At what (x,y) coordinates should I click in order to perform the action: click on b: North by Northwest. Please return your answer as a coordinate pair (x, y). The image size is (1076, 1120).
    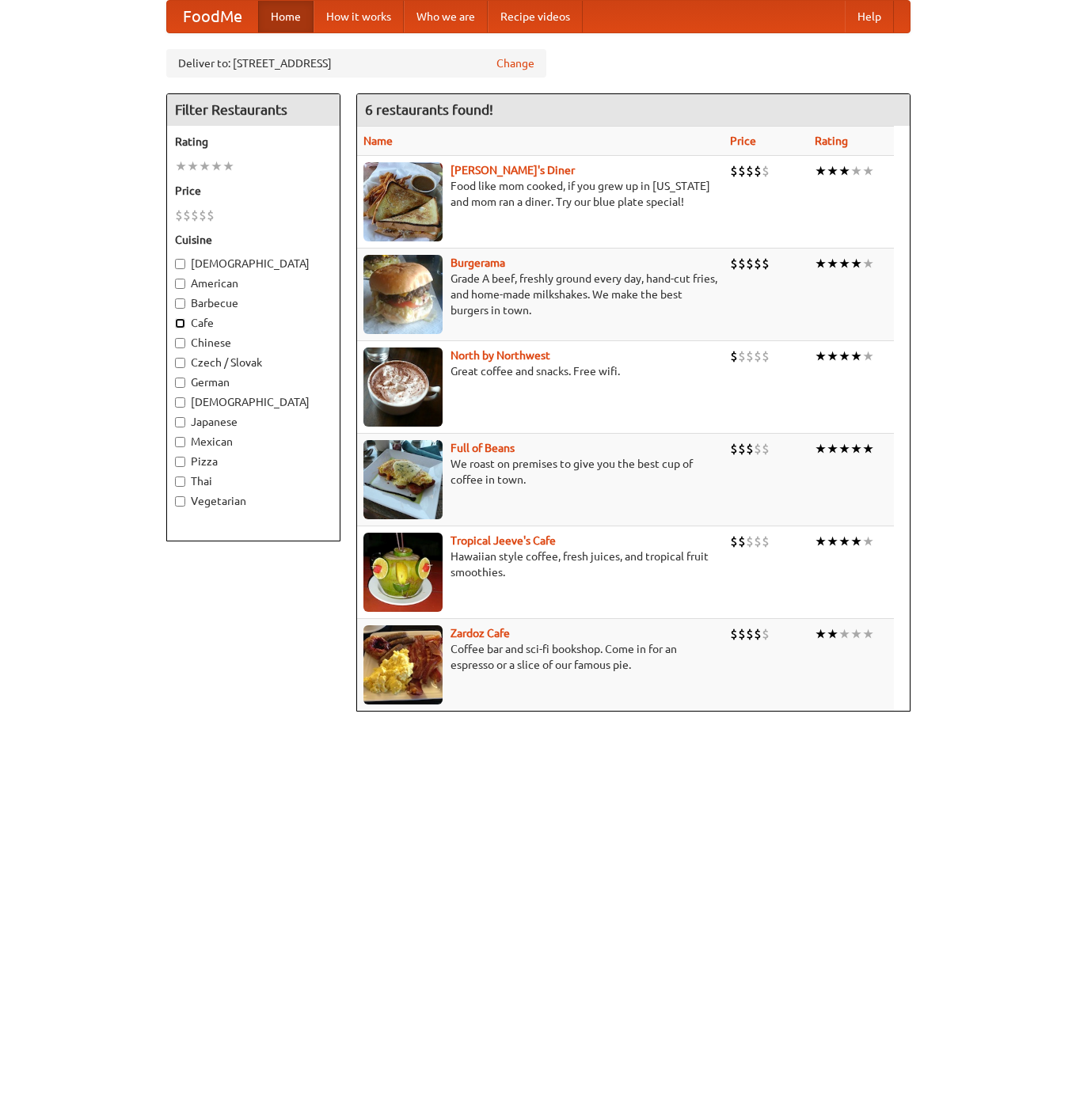
    Looking at the image, I should click on (500, 356).